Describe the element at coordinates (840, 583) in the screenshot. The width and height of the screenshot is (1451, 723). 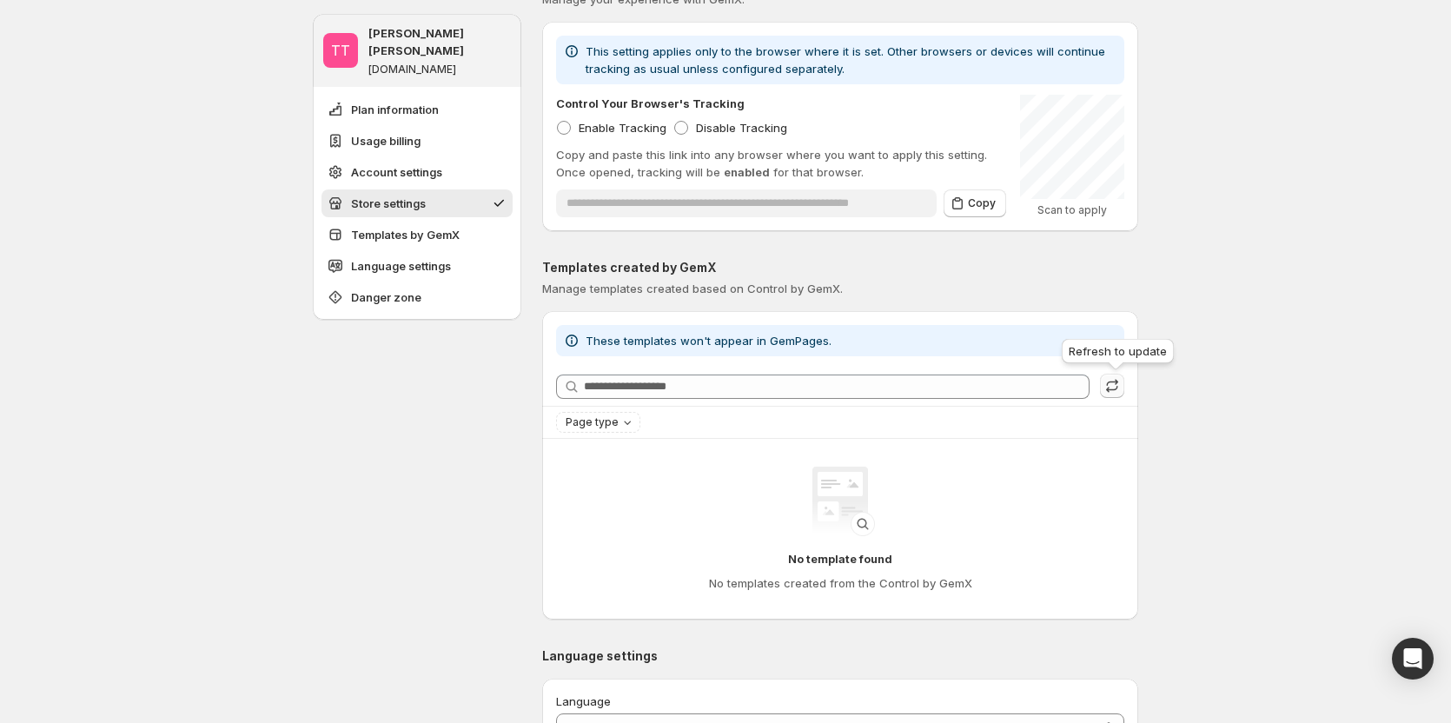
I see `p: No templates created from the Control by GemX` at that location.